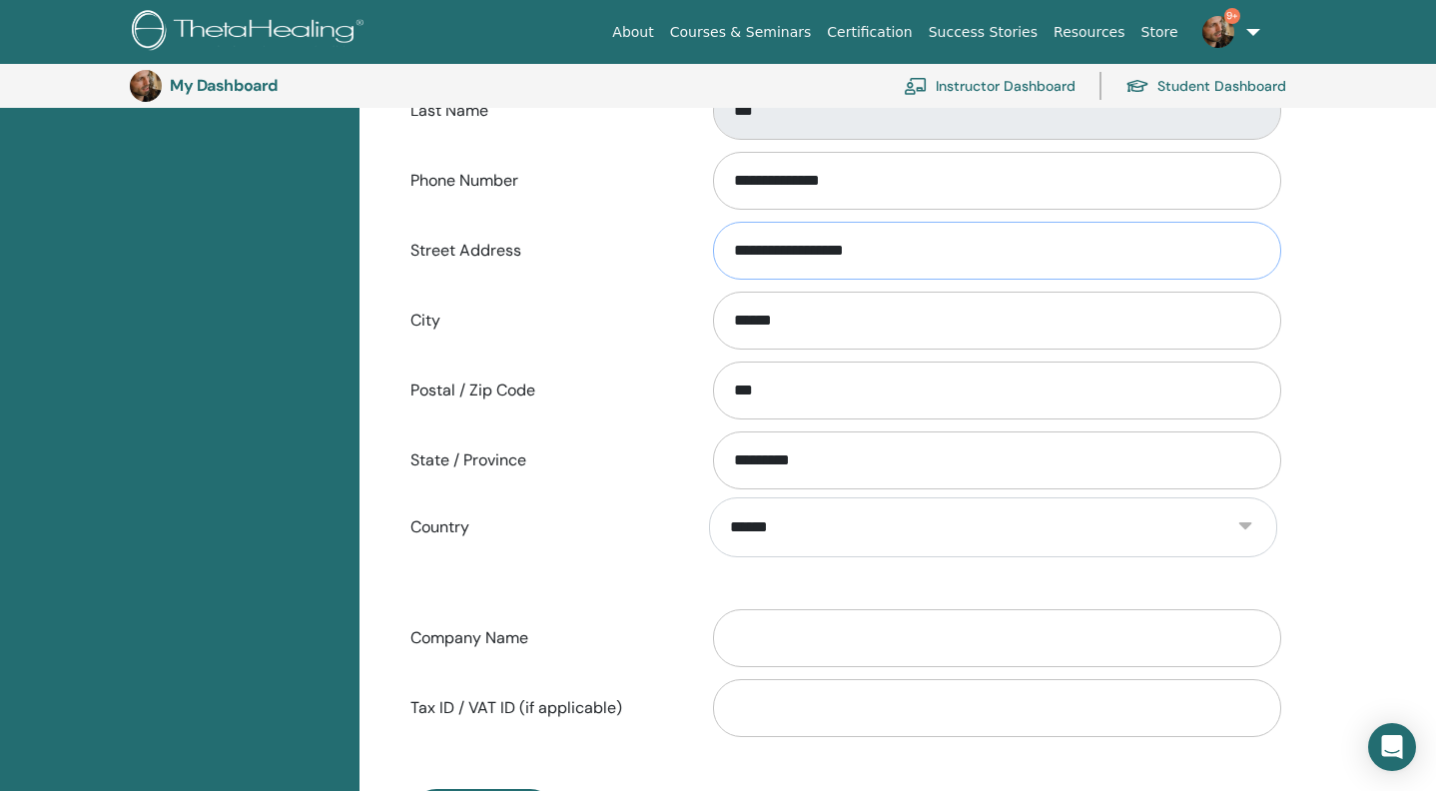  What do you see at coordinates (1232, 16) in the screenshot?
I see `span: 9+` at bounding box center [1232, 16].